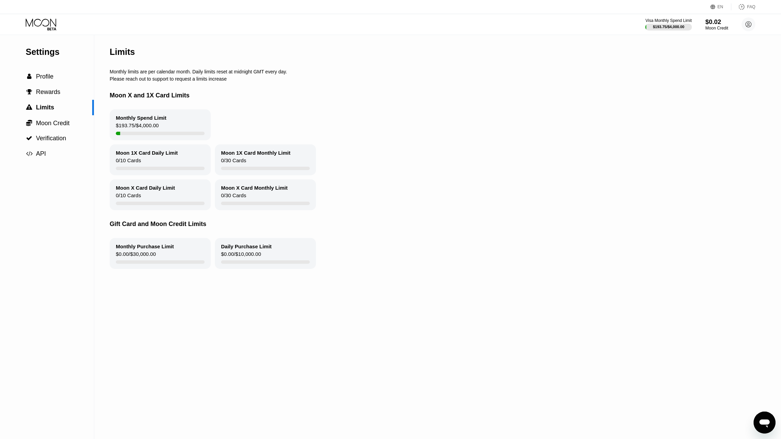  What do you see at coordinates (422, 95) in the screenshot?
I see `div: Moon X and 1X Card Limits` at bounding box center [422, 95].